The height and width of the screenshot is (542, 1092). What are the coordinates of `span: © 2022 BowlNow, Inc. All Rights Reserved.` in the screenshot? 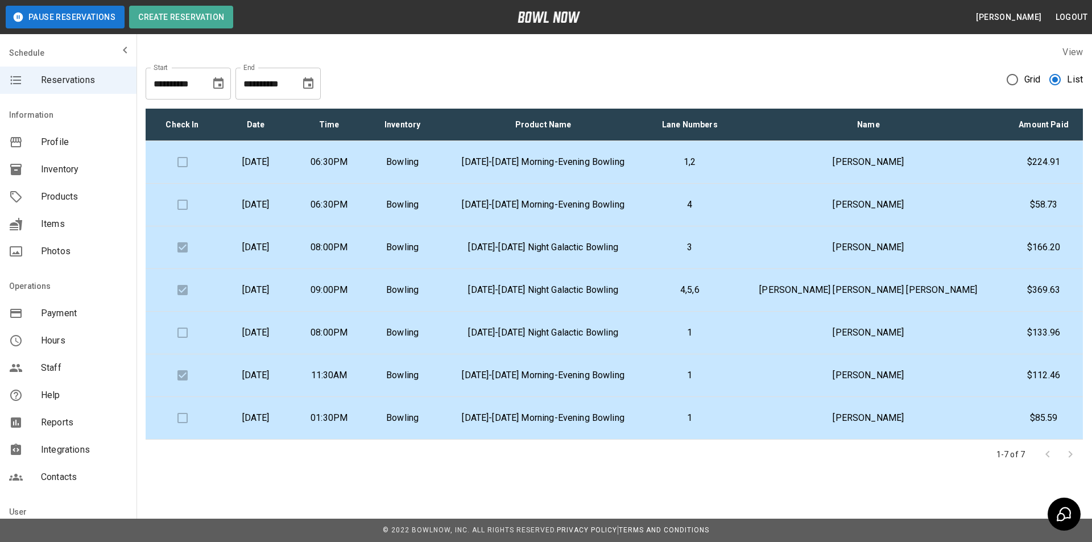 It's located at (470, 530).